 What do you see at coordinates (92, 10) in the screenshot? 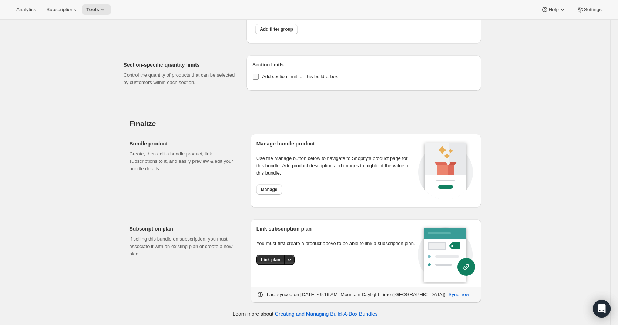
I see `span: Tools` at bounding box center [92, 10].